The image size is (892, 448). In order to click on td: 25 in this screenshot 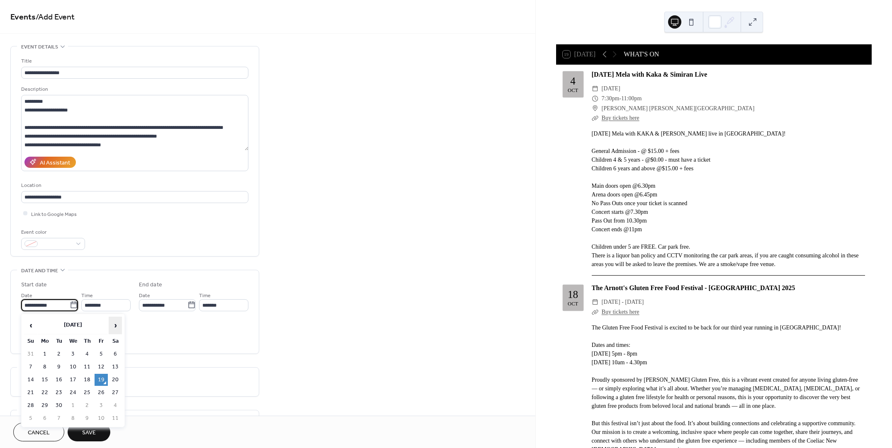, I will do `click(87, 393)`.